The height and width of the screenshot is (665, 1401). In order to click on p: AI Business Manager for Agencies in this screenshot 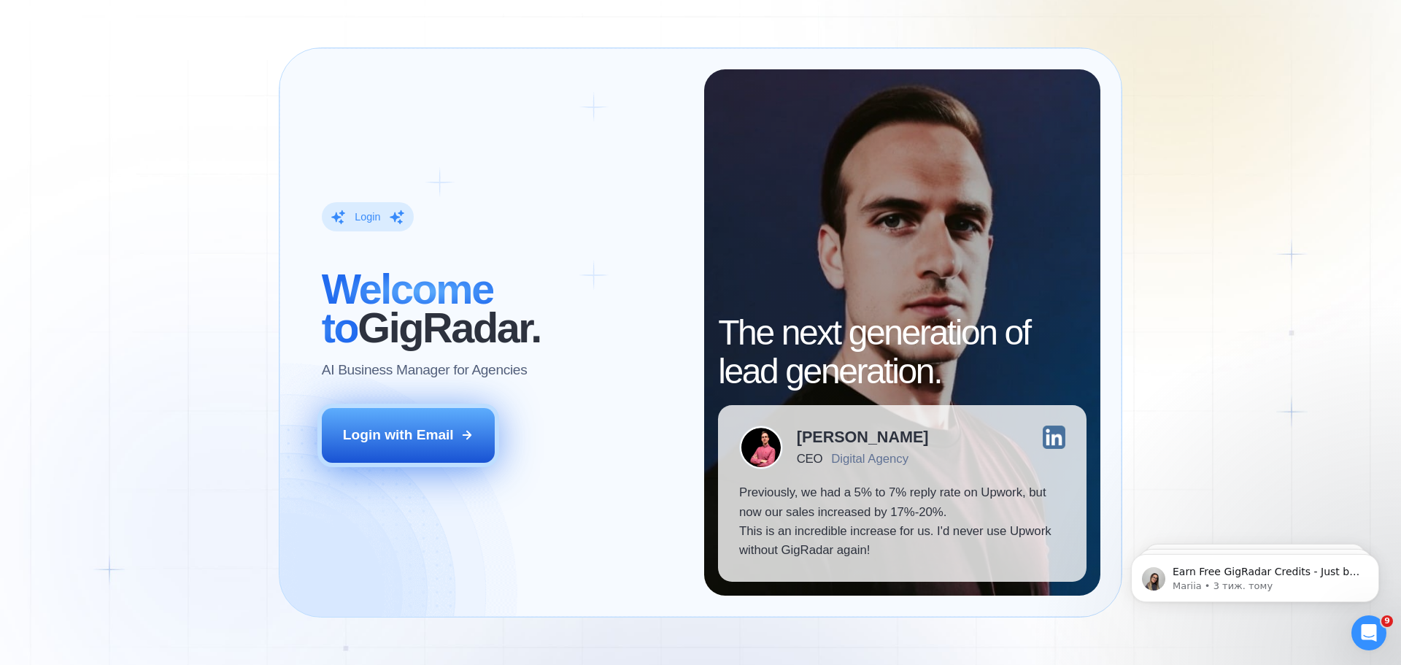, I will do `click(425, 370)`.